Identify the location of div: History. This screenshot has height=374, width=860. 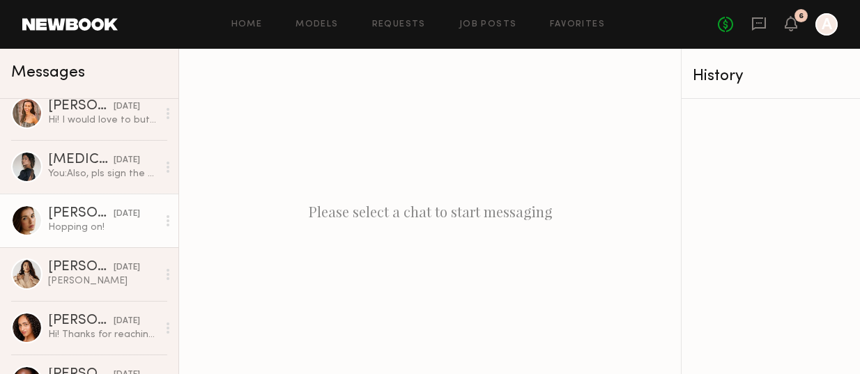
(771, 76).